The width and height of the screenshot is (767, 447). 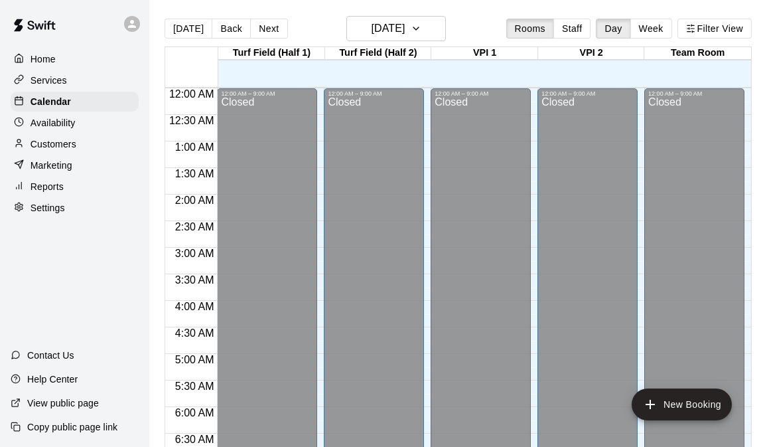 What do you see at coordinates (591, 53) in the screenshot?
I see `div: VPI 2` at bounding box center [591, 53].